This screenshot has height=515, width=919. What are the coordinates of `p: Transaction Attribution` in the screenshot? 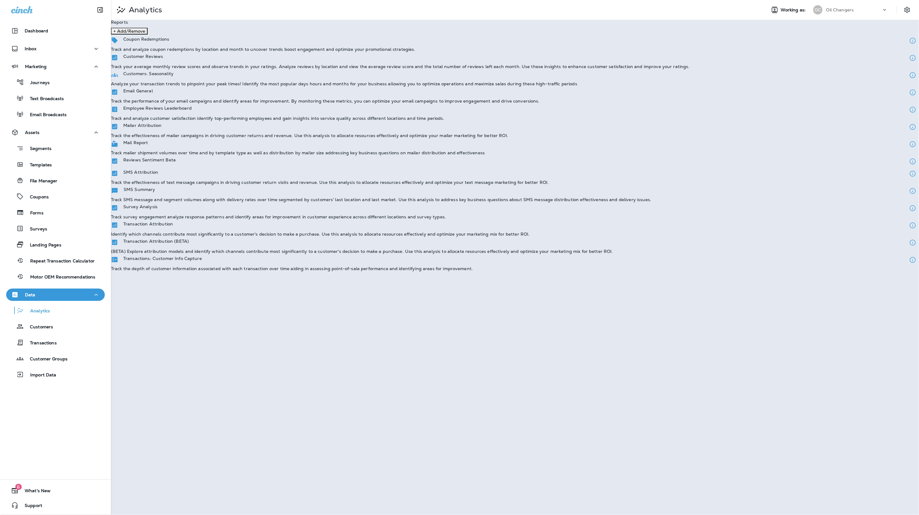 It's located at (148, 224).